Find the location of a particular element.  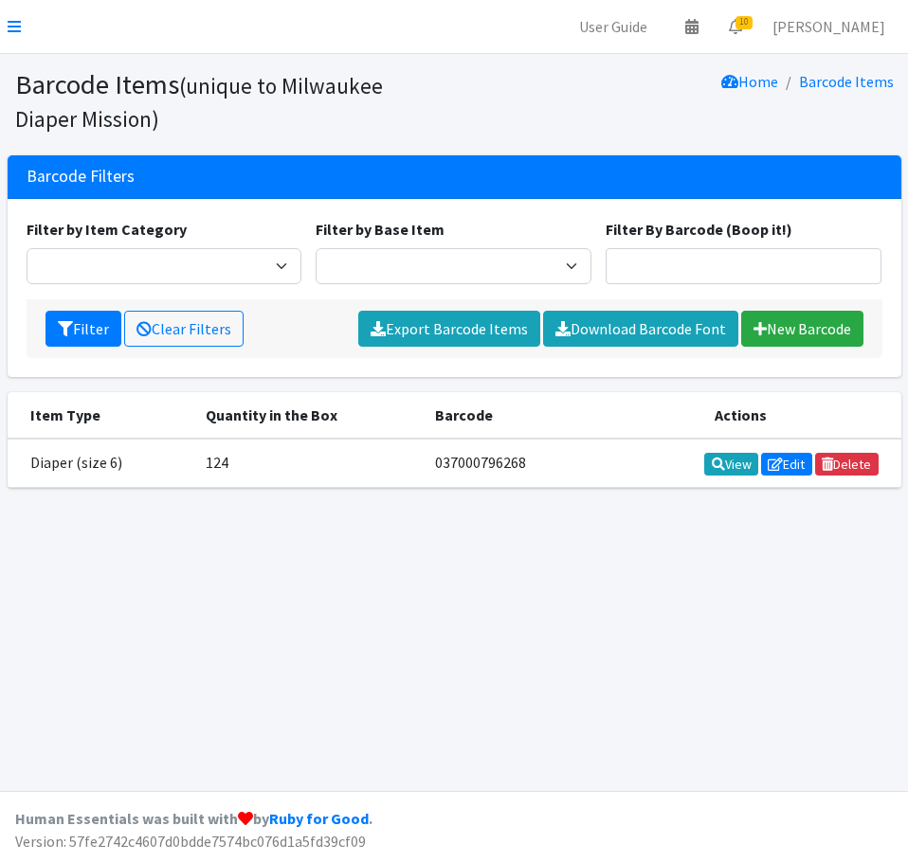

a: Edit is located at coordinates (787, 464).